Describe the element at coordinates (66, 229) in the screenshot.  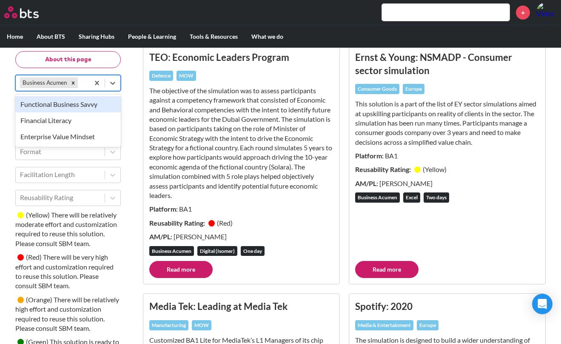
I see `small: There will be relatively moderate effort and customization required to reuse this solution. Pleas...` at that location.